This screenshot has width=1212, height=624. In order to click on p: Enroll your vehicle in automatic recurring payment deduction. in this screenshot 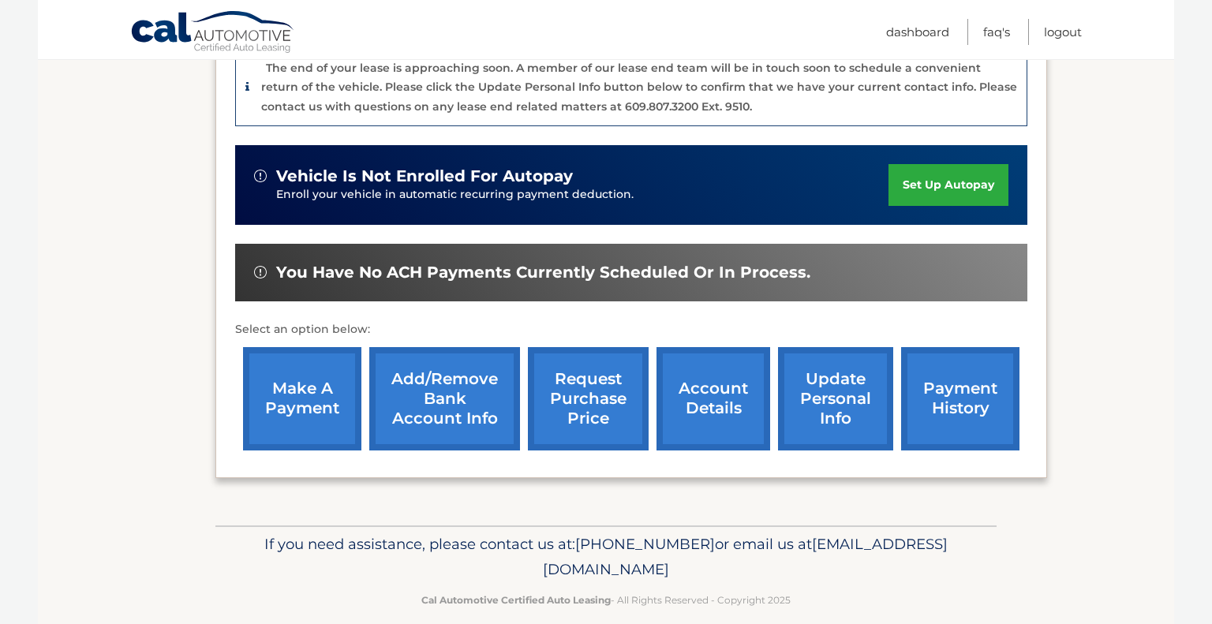, I will do `click(582, 195)`.